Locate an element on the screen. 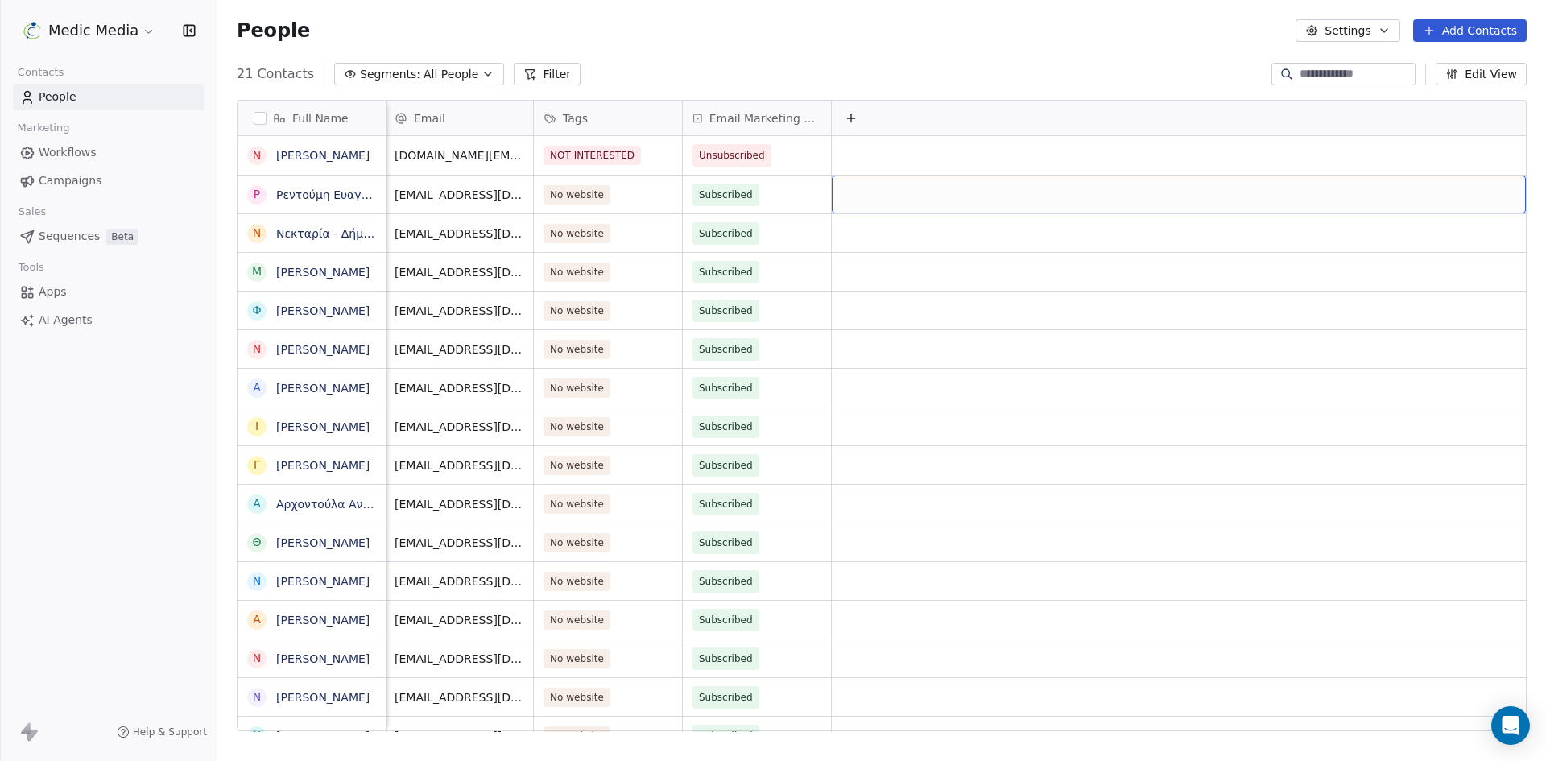 The width and height of the screenshot is (1546, 761). div: Μ is located at coordinates (257, 271).